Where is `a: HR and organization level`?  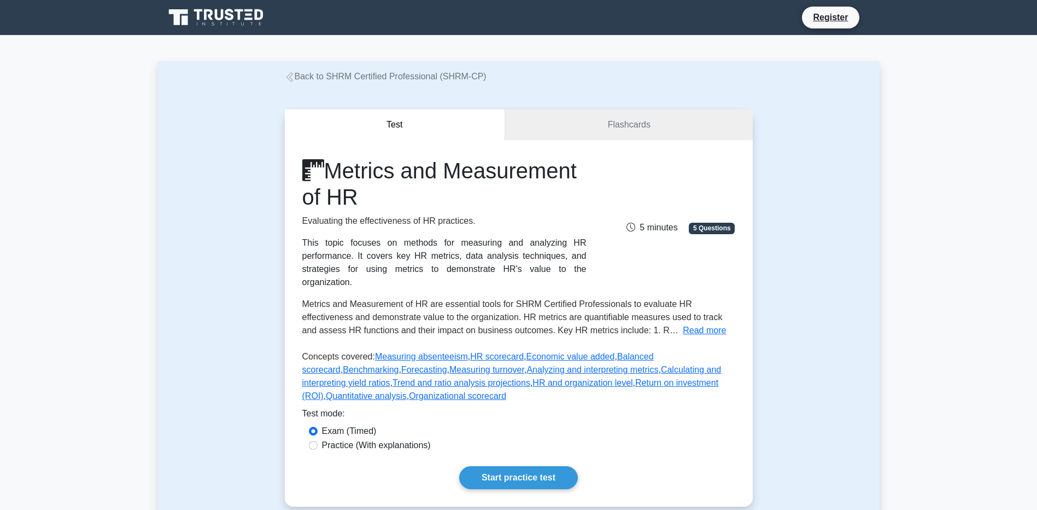 a: HR and organization level is located at coordinates (582, 382).